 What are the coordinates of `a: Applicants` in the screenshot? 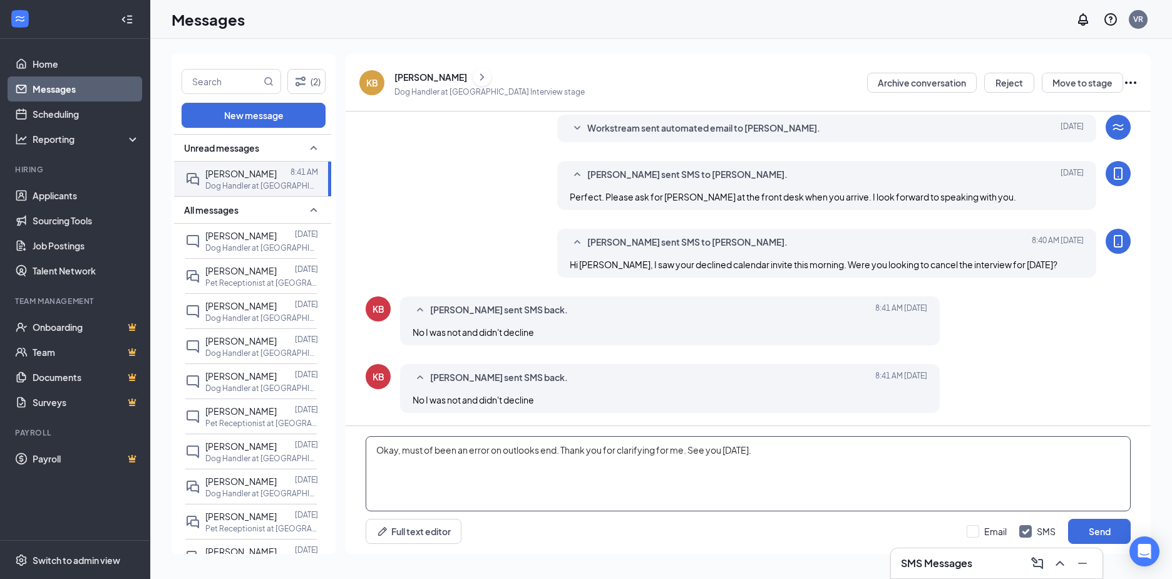 It's located at (86, 195).